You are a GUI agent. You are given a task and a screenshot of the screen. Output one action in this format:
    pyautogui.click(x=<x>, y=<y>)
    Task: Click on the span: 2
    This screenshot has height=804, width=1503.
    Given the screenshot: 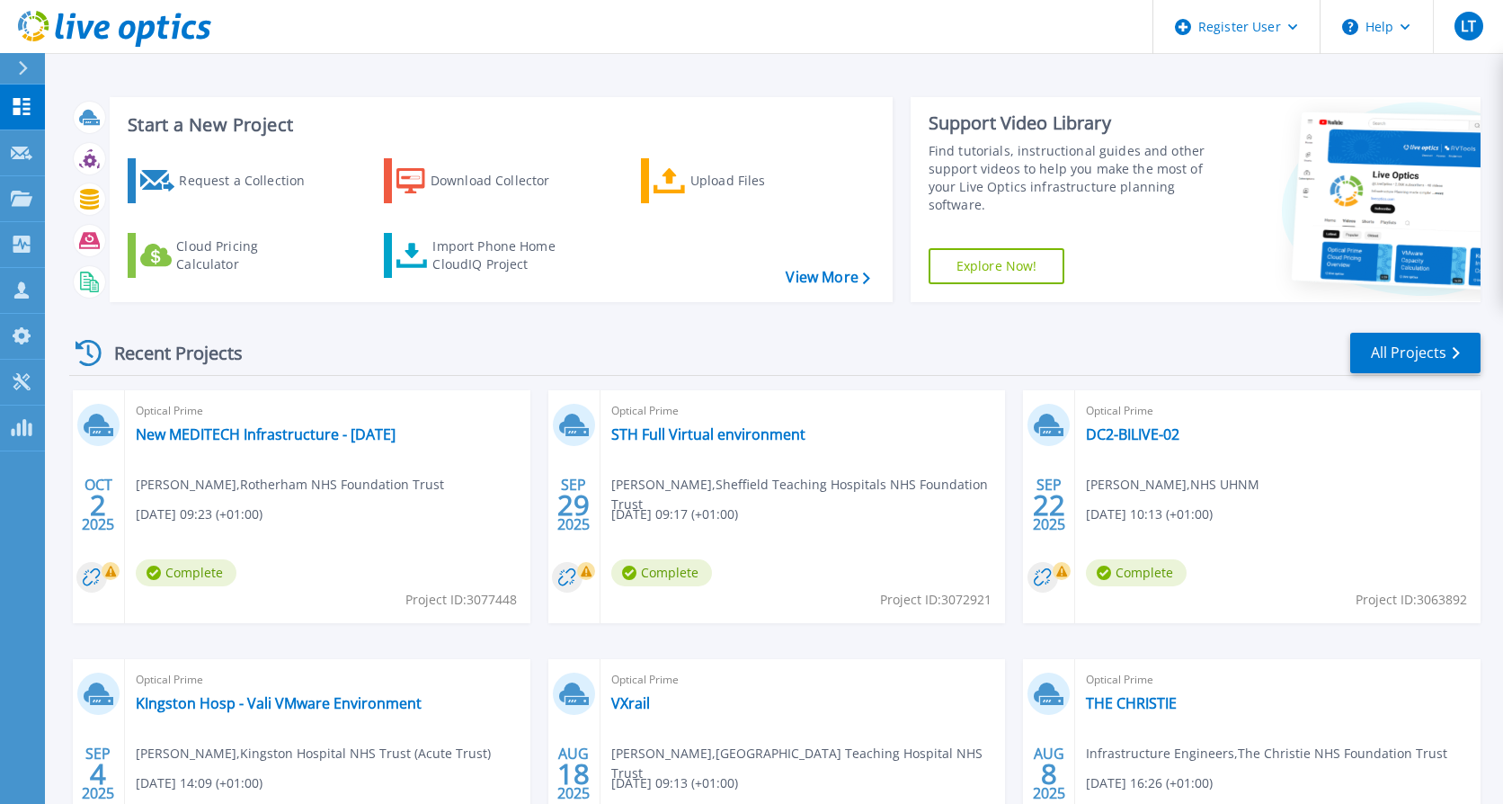 What is the action you would take?
    pyautogui.click(x=98, y=504)
    